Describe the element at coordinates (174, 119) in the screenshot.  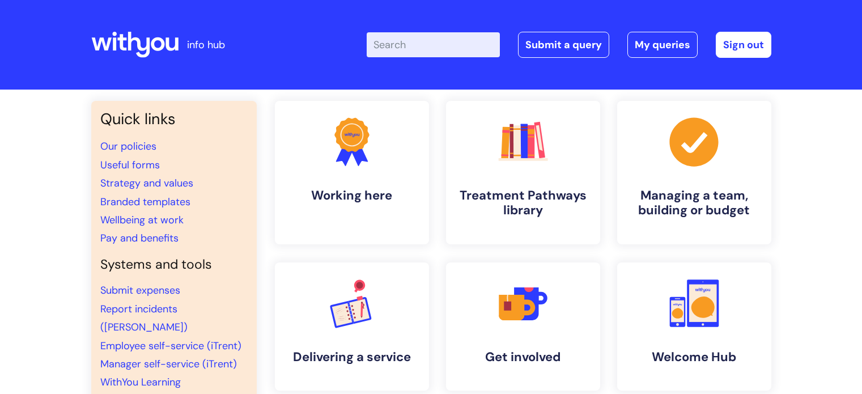
I see `h3: Quick links` at that location.